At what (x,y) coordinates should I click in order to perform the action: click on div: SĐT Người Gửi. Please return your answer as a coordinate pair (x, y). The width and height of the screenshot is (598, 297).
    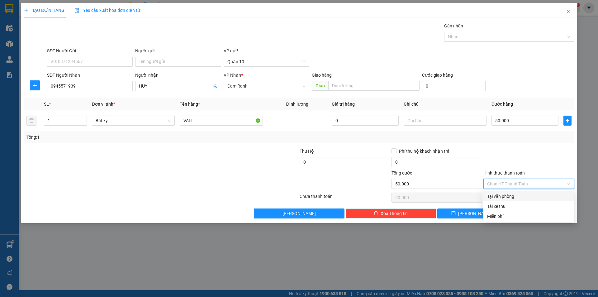
    Looking at the image, I should click on (90, 51).